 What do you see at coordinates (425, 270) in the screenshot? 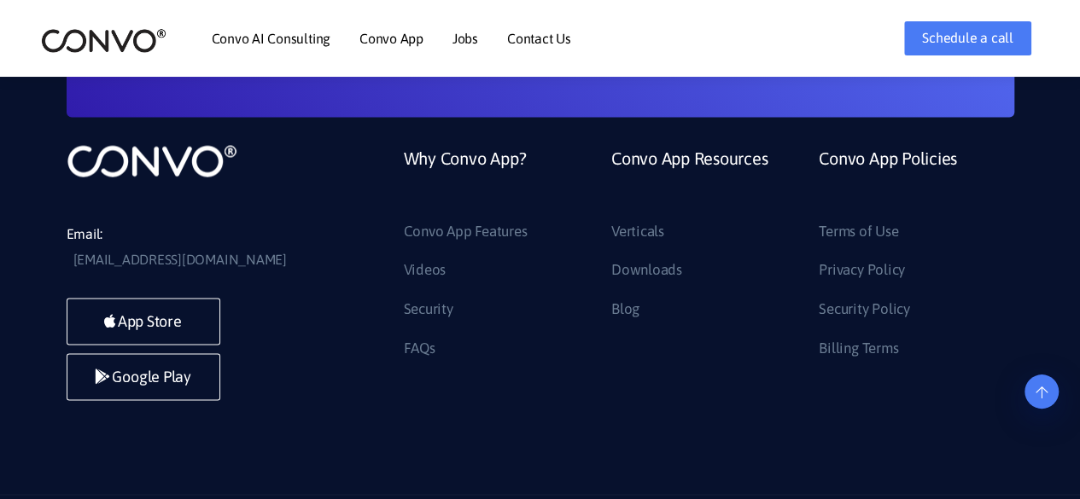
I see `a: Videos` at bounding box center [425, 270].